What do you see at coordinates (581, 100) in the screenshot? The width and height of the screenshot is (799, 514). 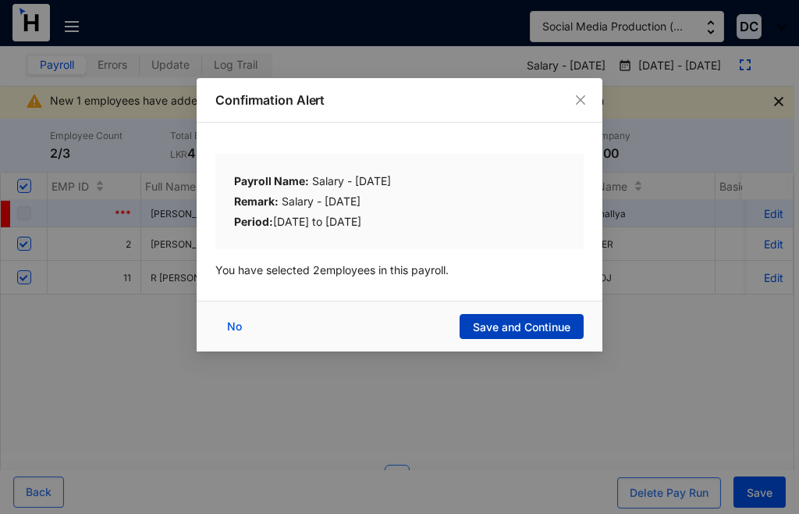 I see `span: close` at bounding box center [581, 100].